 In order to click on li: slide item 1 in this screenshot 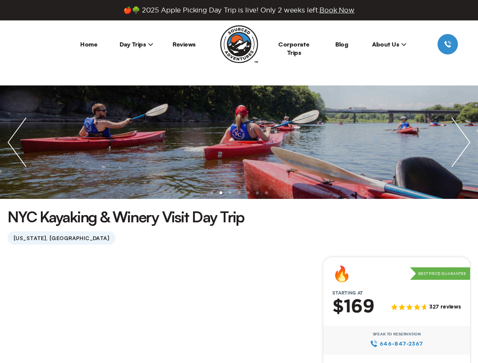, I will do `click(212, 193)`.